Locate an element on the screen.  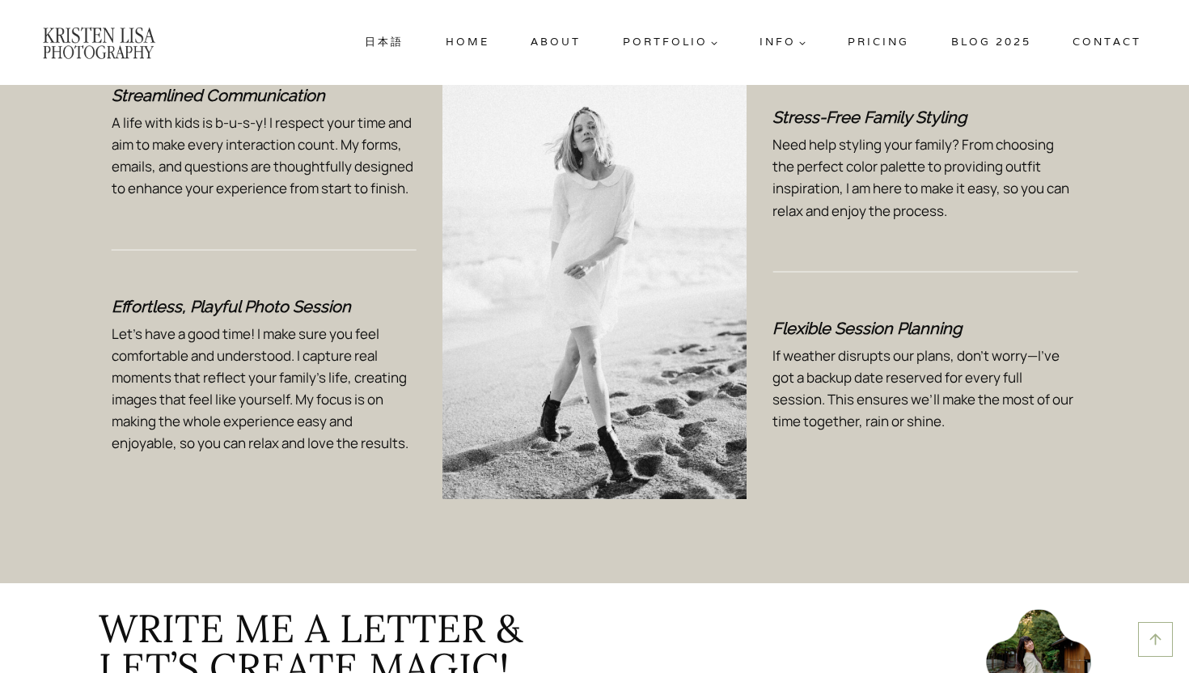
em: Streamlined Communication is located at coordinates (218, 95).